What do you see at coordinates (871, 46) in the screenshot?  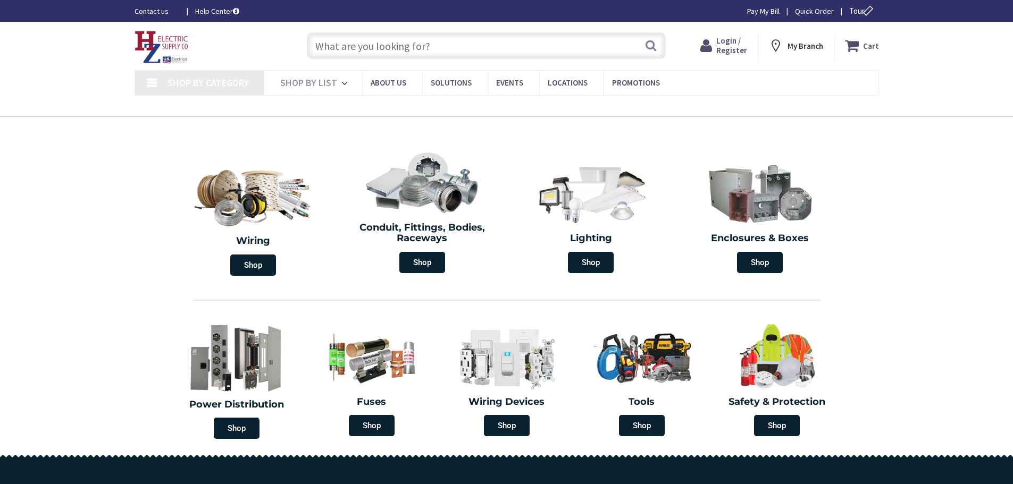 I see `strong: Cart` at bounding box center [871, 46].